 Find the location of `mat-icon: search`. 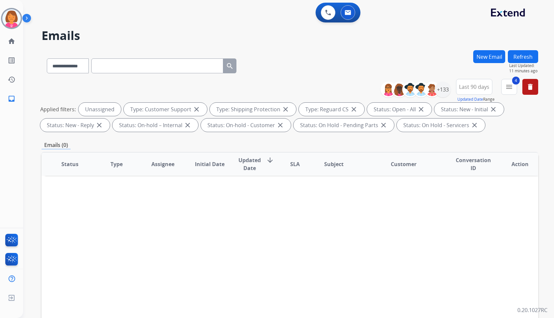

mat-icon: search is located at coordinates (230, 66).